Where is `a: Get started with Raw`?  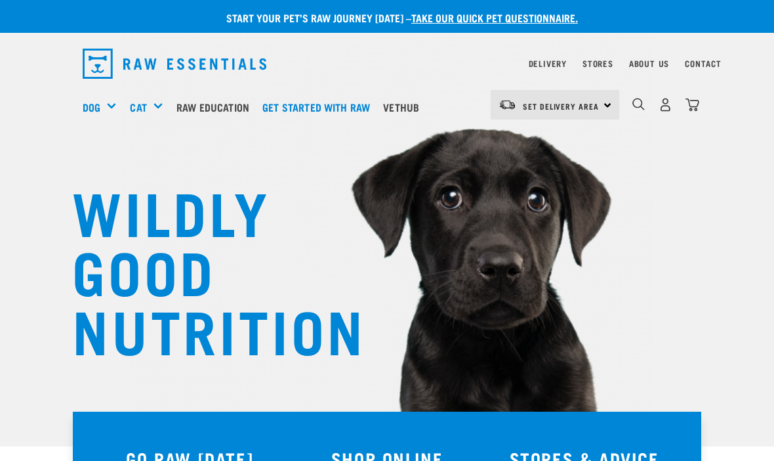 a: Get started with Raw is located at coordinates (319, 107).